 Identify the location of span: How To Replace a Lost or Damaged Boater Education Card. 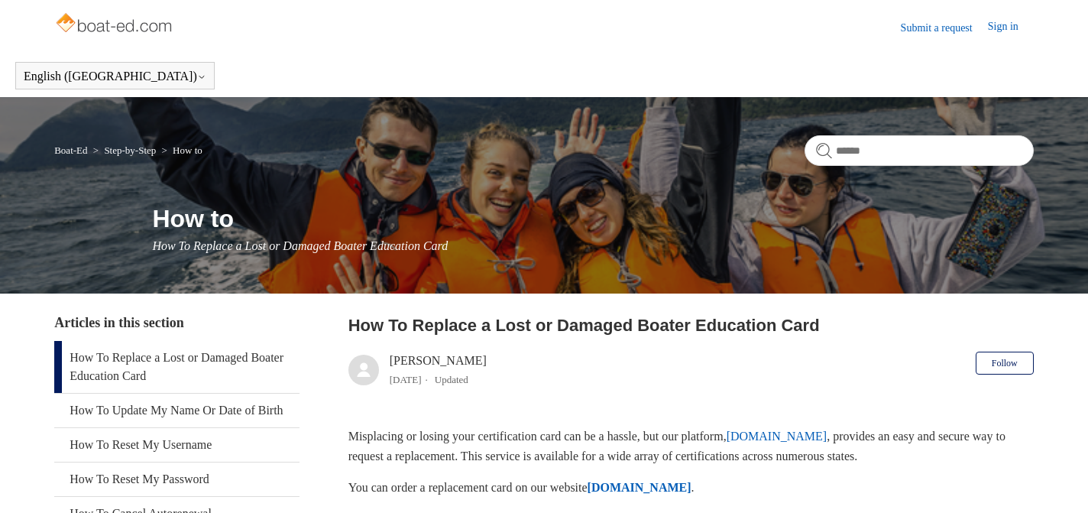
(300, 245).